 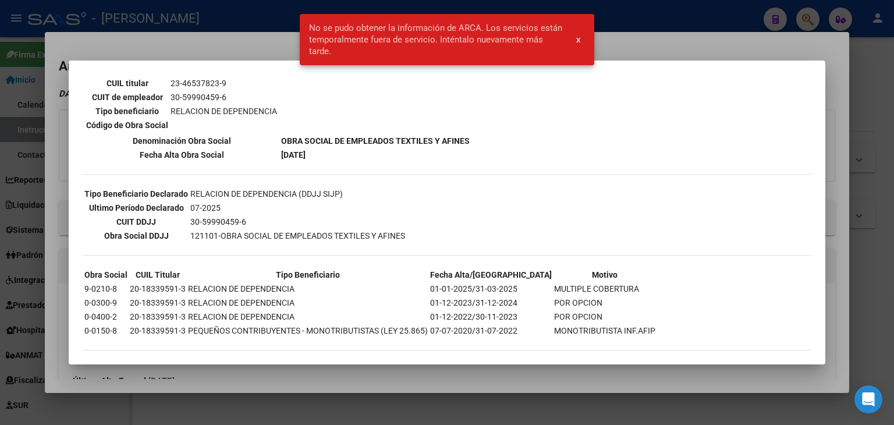 I want to click on td: 07-07-2020/31-07-2022, so click(x=491, y=331).